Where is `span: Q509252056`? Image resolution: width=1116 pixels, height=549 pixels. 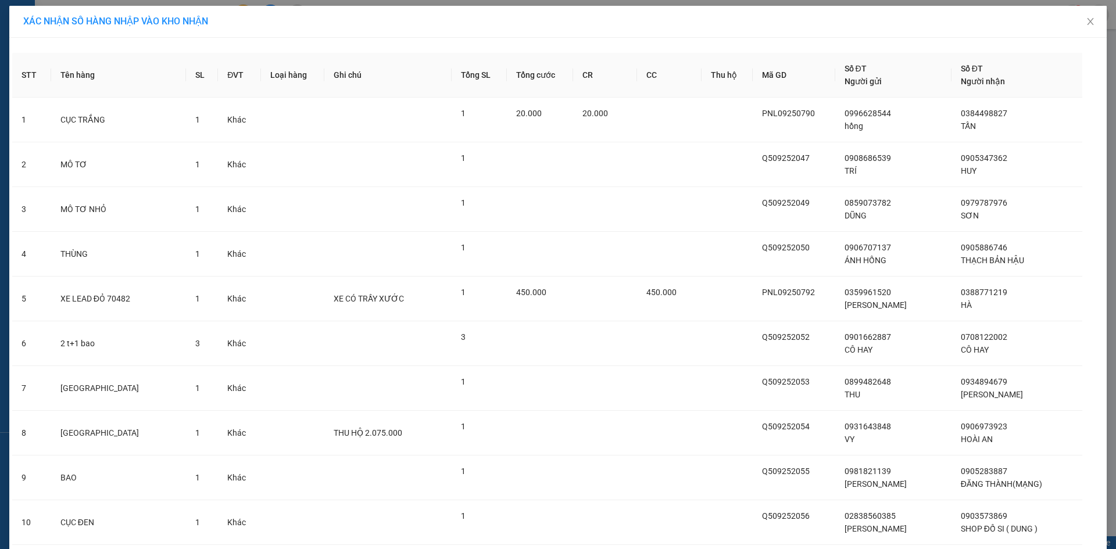 span: Q509252056 is located at coordinates (786, 516).